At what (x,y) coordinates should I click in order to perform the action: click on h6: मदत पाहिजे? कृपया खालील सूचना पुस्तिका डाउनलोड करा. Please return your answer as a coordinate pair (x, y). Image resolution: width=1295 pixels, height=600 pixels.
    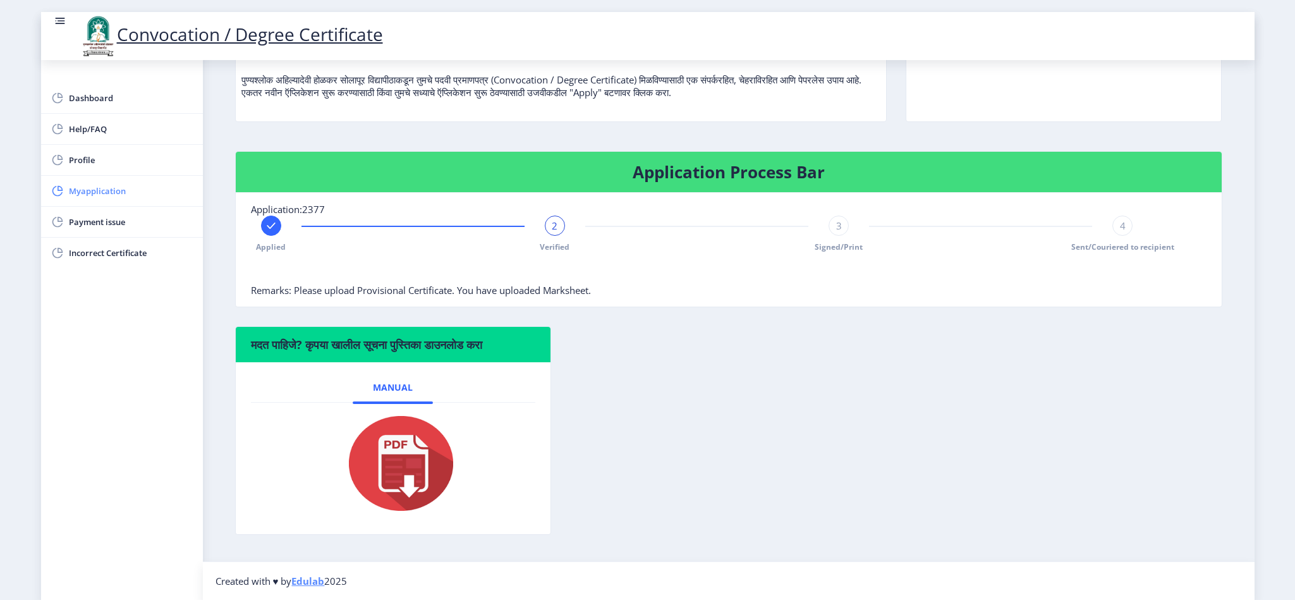
    Looking at the image, I should click on (393, 344).